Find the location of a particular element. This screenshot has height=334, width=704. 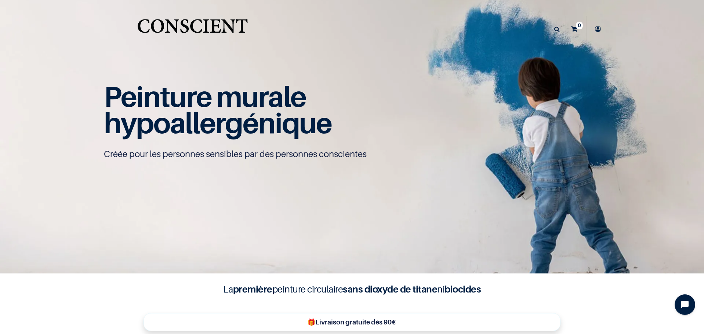

p: Créée pour les personnes sensibles par des personnes conscientes is located at coordinates (352, 154).